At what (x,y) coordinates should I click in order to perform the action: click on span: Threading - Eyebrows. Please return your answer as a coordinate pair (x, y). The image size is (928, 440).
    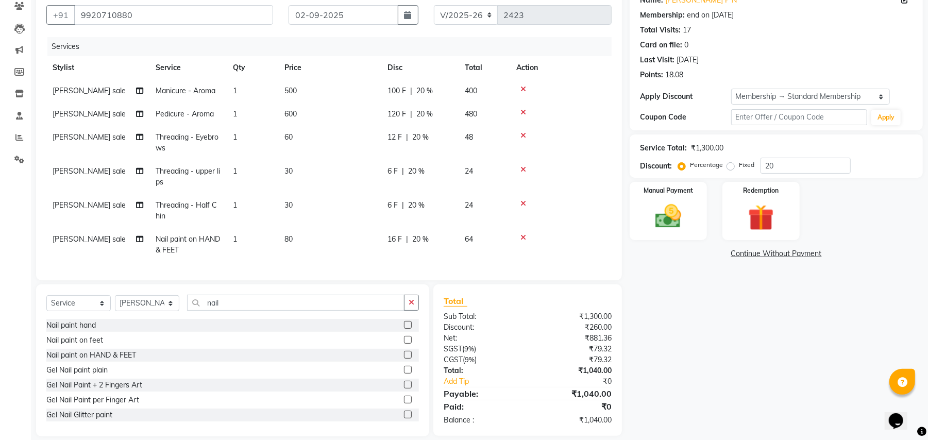
    Looking at the image, I should click on (187, 142).